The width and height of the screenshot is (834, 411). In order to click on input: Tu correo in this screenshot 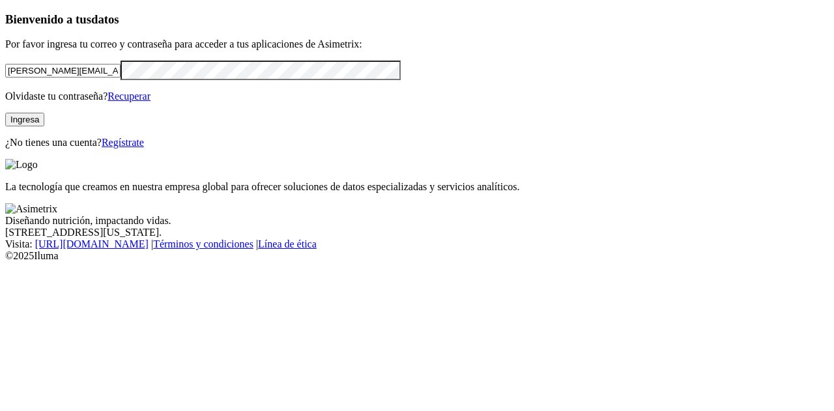, I will do `click(63, 70)`.